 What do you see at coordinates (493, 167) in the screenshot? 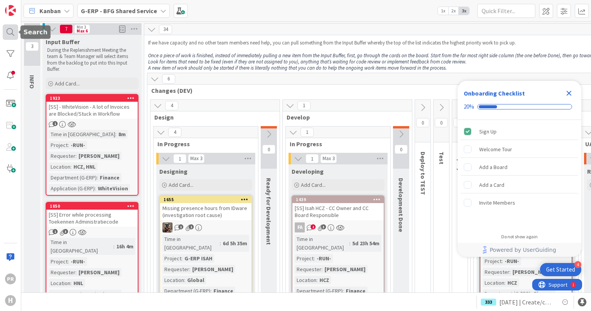
I see `div: Add a Board` at bounding box center [493, 167].